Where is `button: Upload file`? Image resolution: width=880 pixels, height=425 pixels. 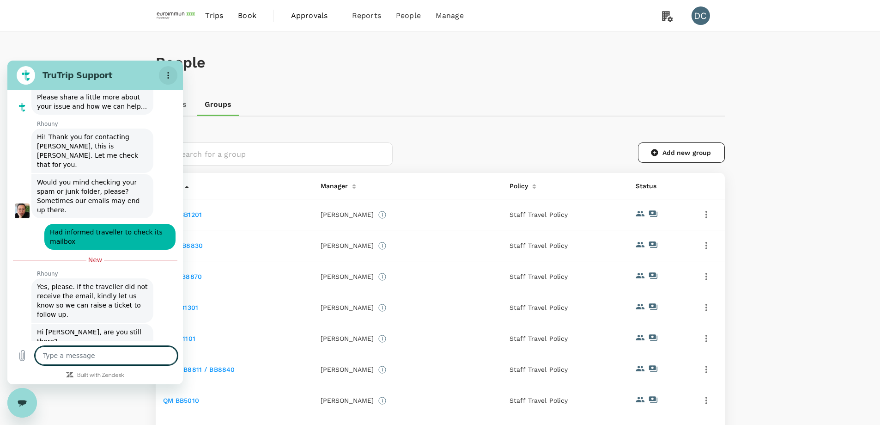
button: Upload file is located at coordinates (15, 295).